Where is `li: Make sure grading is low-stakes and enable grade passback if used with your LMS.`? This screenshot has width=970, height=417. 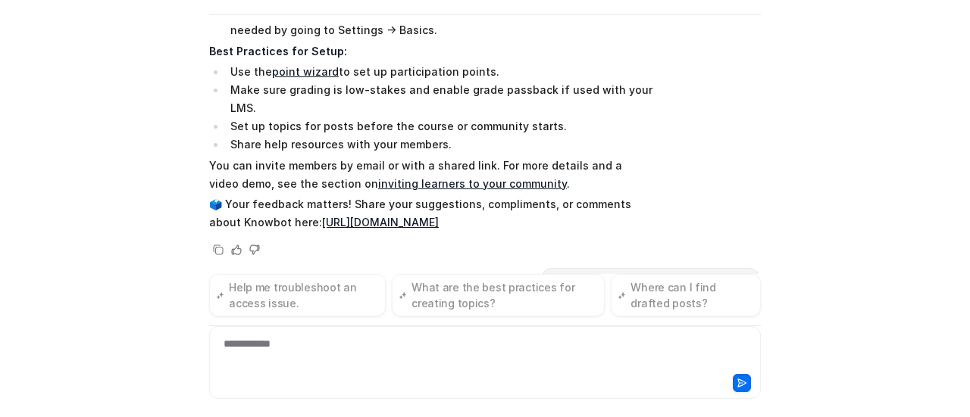 li: Make sure grading is low-stakes and enable grade passback if used with your LMS. is located at coordinates (439, 99).